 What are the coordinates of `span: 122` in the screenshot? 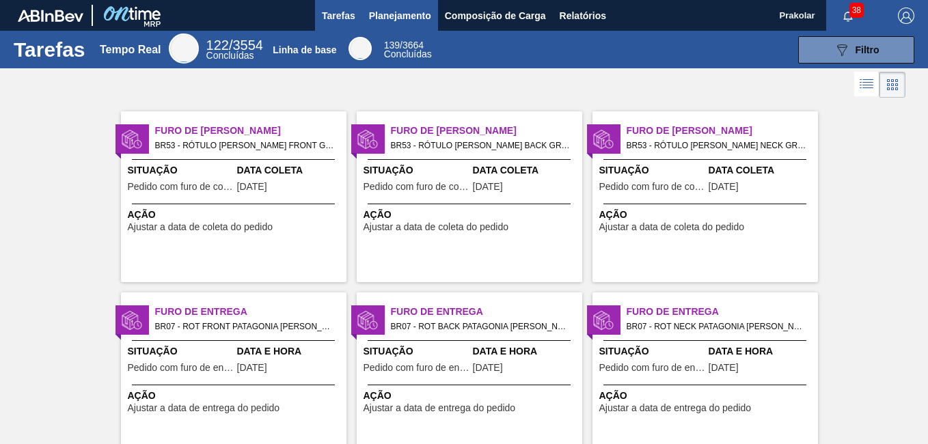 It's located at (217, 45).